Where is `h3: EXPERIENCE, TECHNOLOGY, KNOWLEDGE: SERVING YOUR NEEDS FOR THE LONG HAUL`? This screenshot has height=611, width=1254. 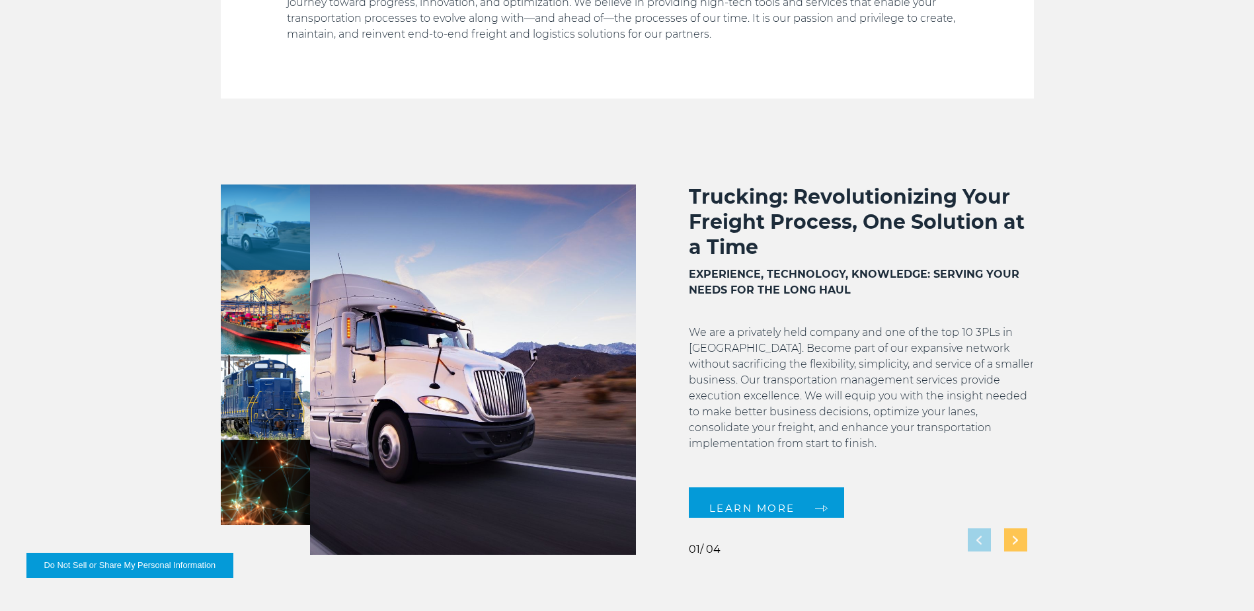
h3: EXPERIENCE, TECHNOLOGY, KNOWLEDGE: SERVING YOUR NEEDS FOR THE LONG HAUL is located at coordinates (862, 282).